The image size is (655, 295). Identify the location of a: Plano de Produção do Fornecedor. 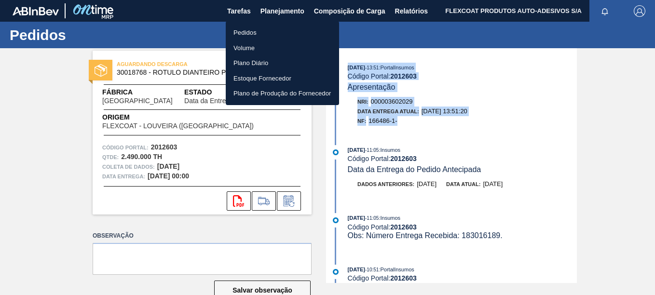
(282, 94).